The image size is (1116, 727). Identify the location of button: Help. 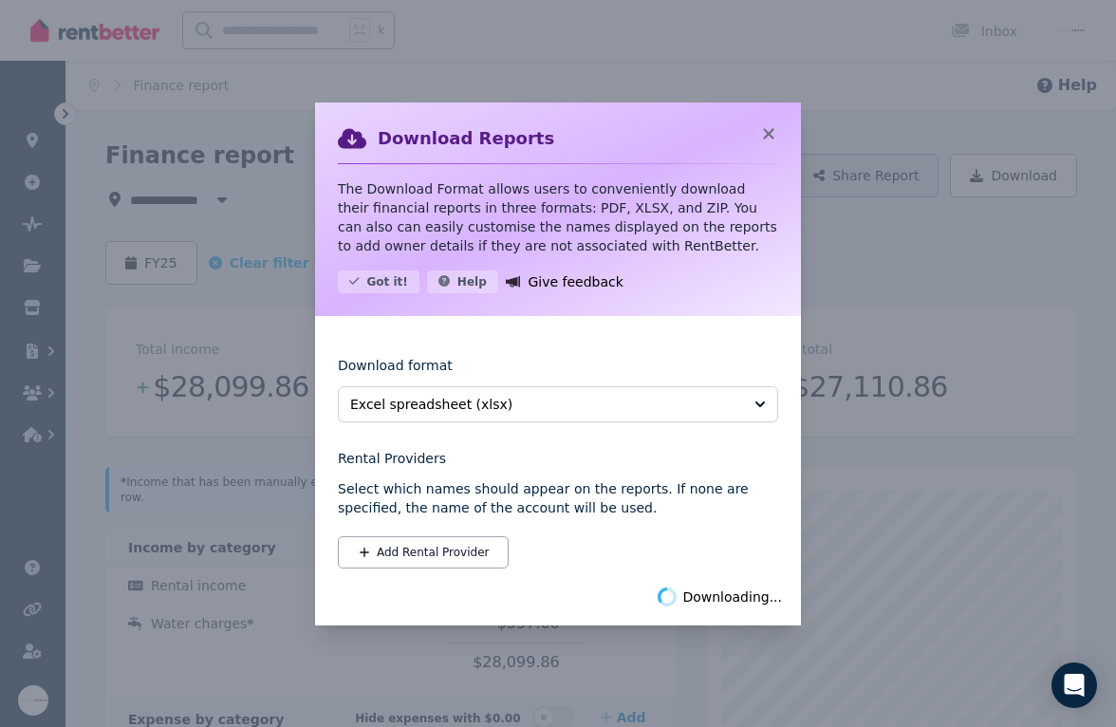
(462, 282).